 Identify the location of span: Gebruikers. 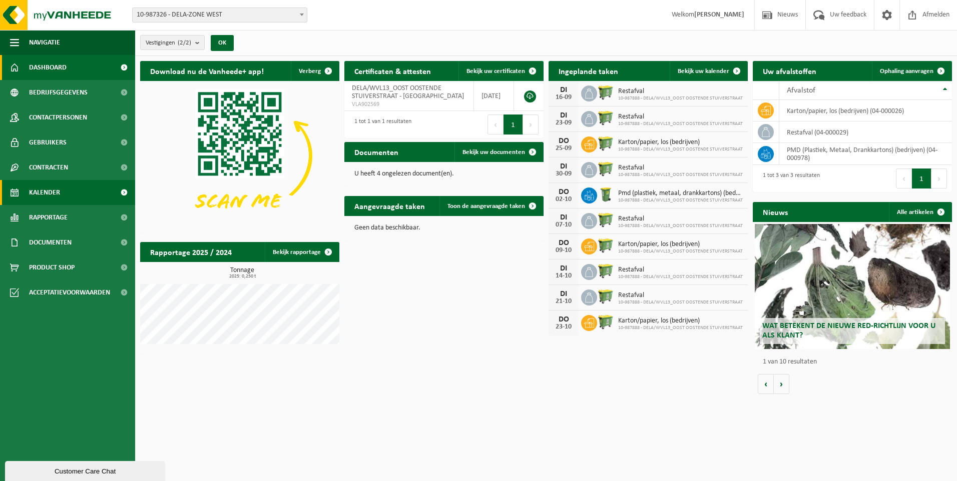
(48, 143).